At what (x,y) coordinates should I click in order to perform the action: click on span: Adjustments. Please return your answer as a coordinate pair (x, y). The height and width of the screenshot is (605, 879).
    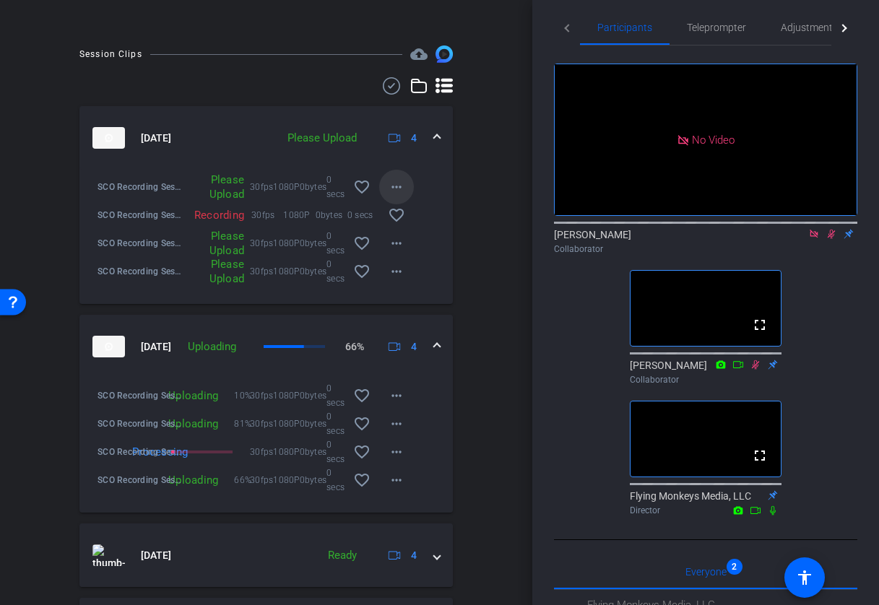
    Looking at the image, I should click on (809, 27).